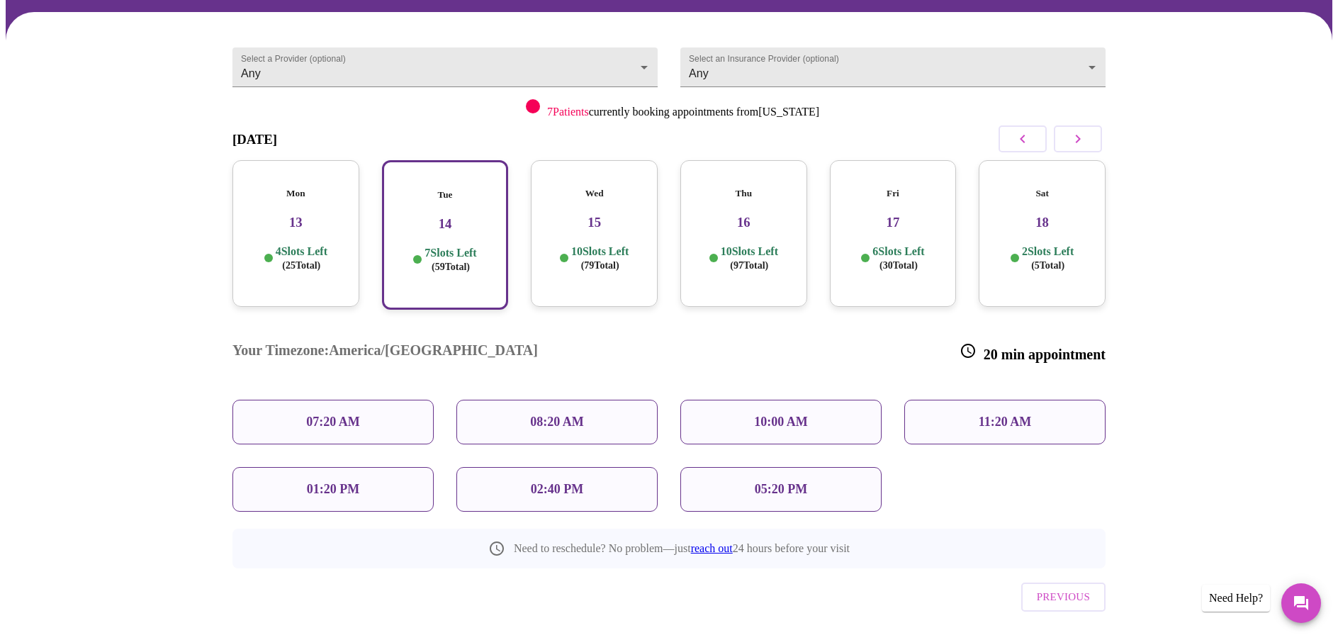  What do you see at coordinates (1063, 597) in the screenshot?
I see `span: Previous` at bounding box center [1063, 597].